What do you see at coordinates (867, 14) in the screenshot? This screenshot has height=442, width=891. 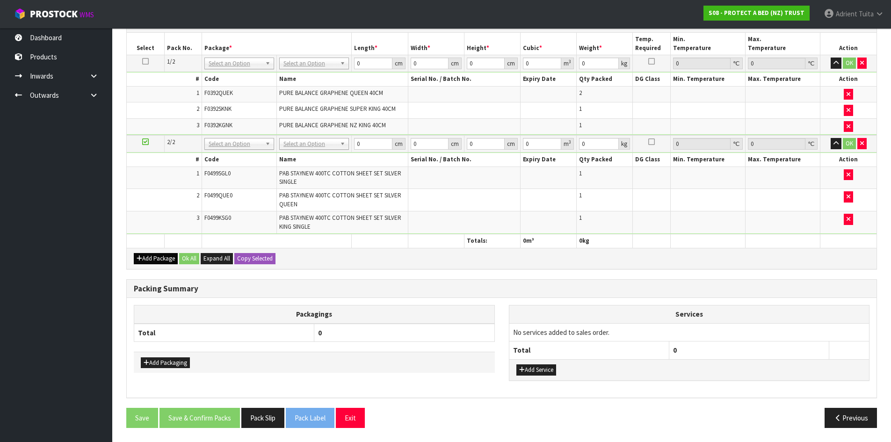 I see `span: Tuita` at bounding box center [867, 14].